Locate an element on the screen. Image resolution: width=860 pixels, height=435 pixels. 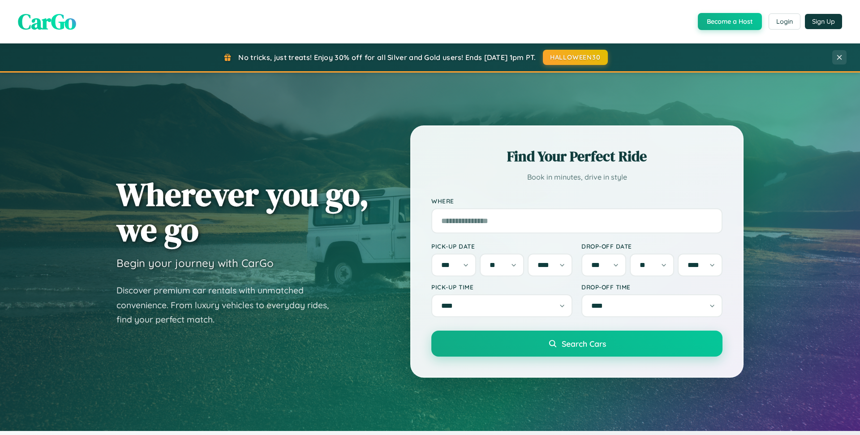
span: CarGo is located at coordinates (47, 22).